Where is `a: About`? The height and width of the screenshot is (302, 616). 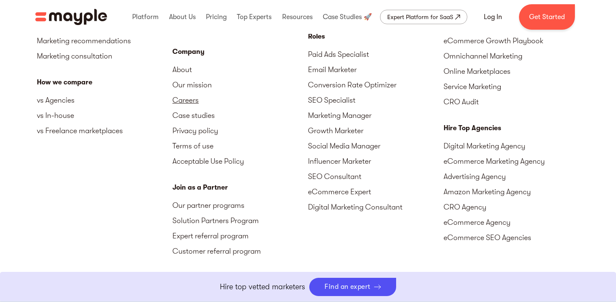 a: About is located at coordinates (240, 70).